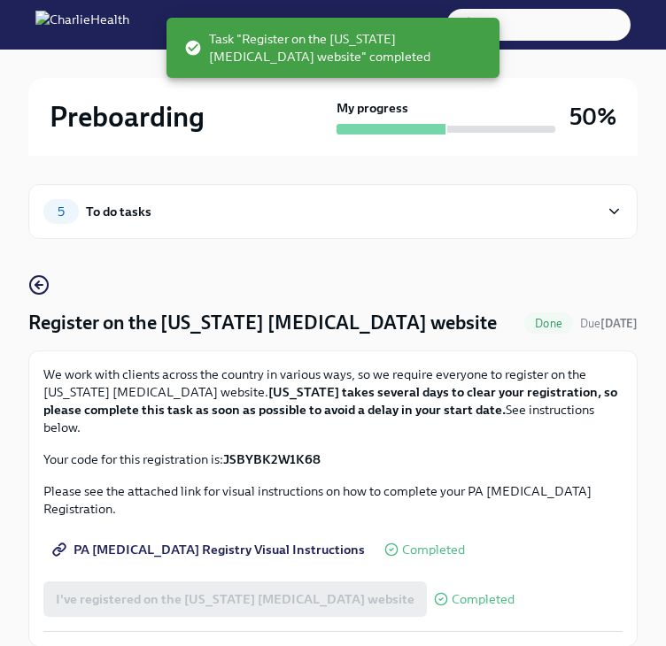  What do you see at coordinates (272, 459) in the screenshot?
I see `strong: JSBYBK2W1K68` at bounding box center [272, 459].